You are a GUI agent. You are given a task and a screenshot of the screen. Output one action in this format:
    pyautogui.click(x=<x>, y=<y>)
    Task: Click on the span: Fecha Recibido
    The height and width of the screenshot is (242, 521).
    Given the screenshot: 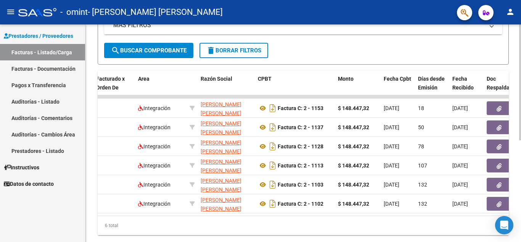 What is the action you would take?
    pyautogui.click(x=463, y=83)
    